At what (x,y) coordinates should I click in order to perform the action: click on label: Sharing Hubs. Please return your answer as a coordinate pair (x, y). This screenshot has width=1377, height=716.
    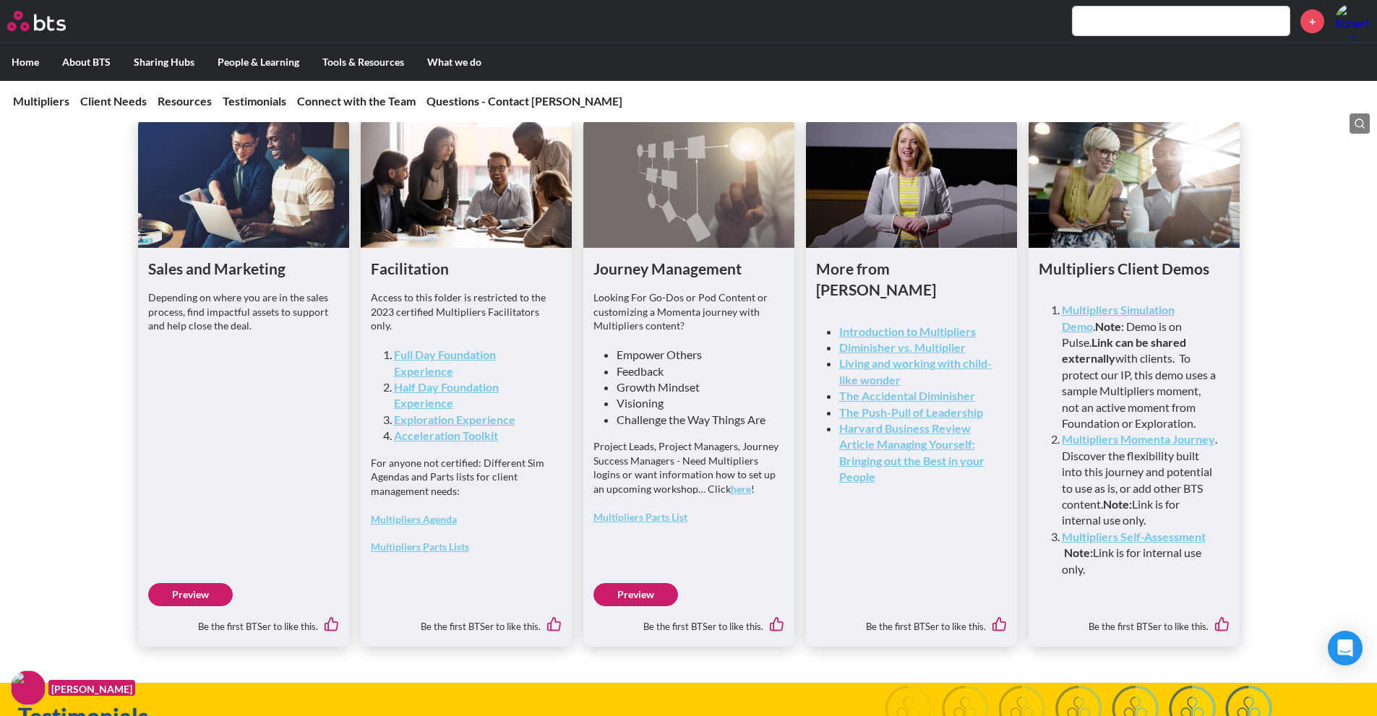
    Looking at the image, I should click on (164, 62).